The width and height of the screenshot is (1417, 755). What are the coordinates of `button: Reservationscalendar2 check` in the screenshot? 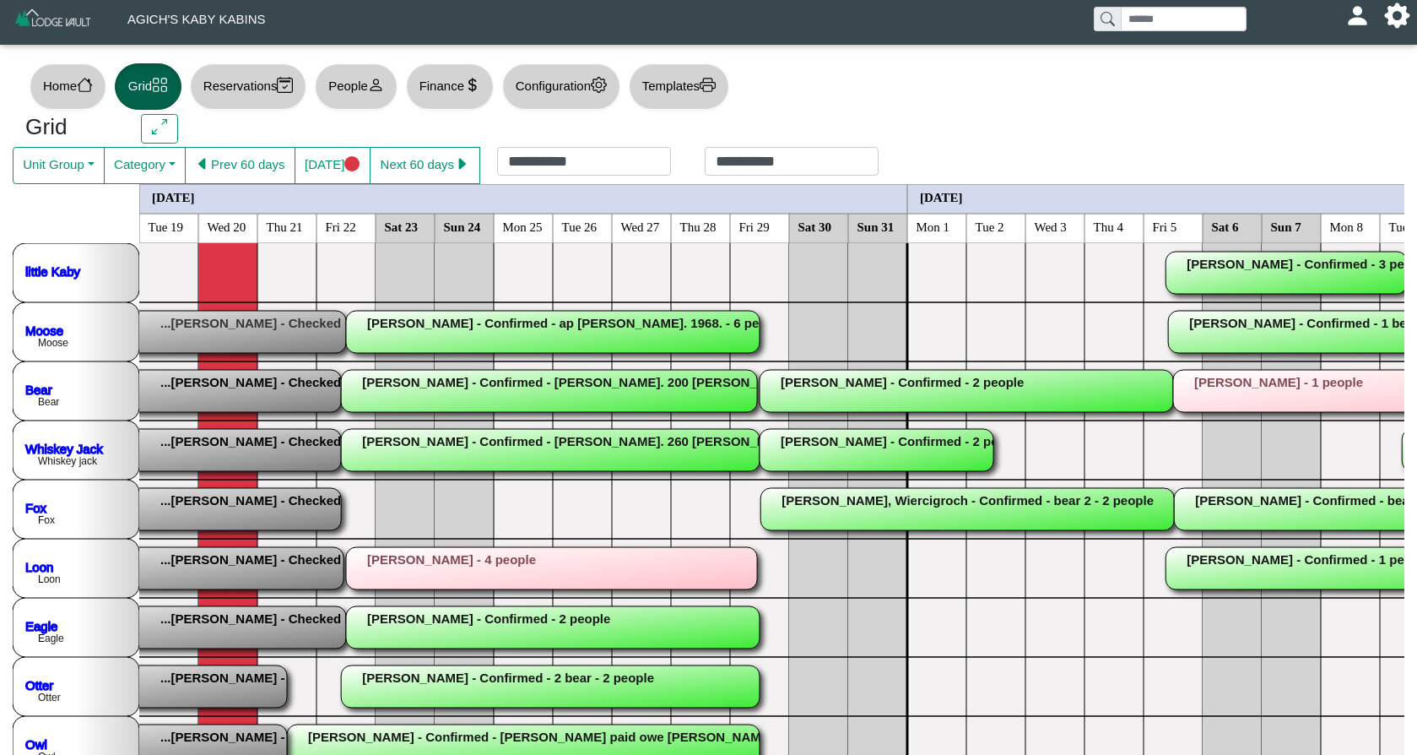 It's located at (248, 86).